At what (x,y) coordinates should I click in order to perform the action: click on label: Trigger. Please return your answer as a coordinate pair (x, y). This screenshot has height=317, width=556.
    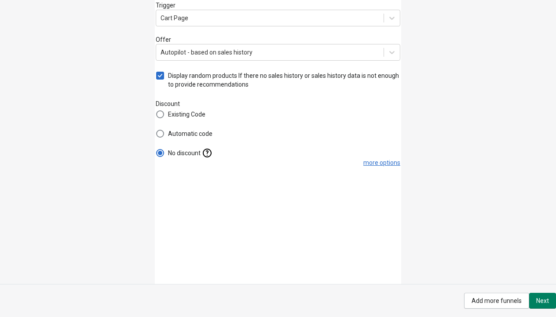
    Looking at the image, I should click on (278, 5).